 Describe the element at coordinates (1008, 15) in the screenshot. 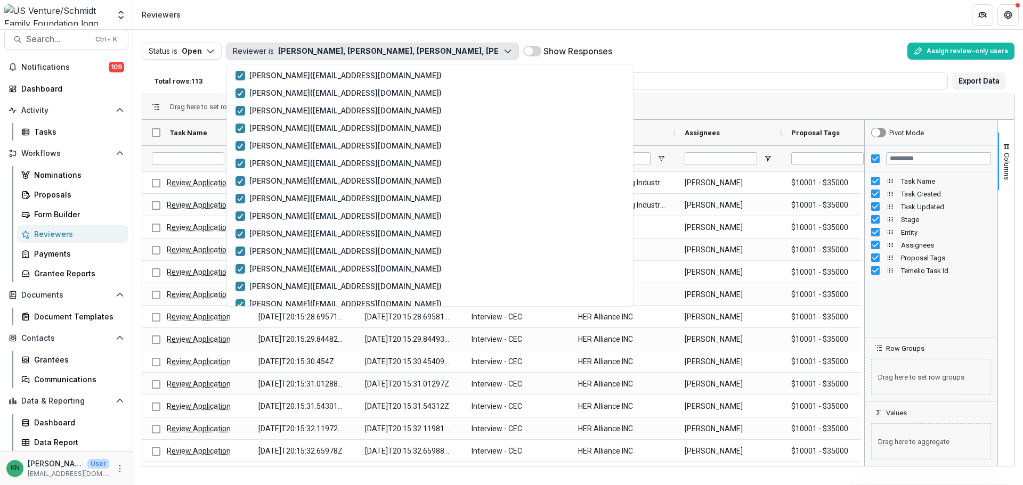

I see `button: Get Help` at that location.